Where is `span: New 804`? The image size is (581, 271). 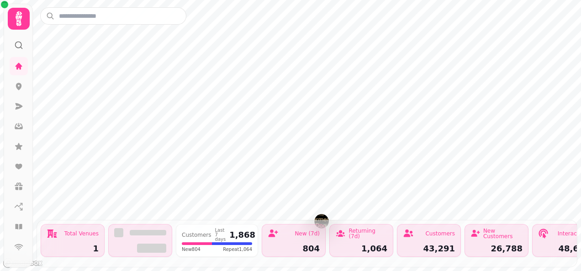
span: New 804 is located at coordinates (191, 249).